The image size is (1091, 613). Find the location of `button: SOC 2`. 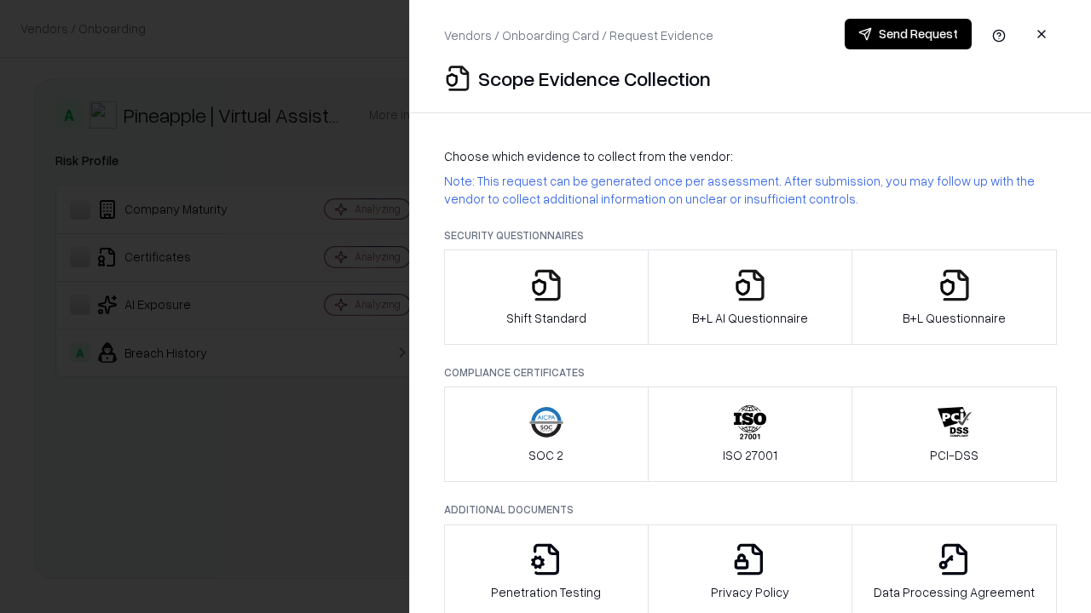

button: SOC 2 is located at coordinates (546, 435).